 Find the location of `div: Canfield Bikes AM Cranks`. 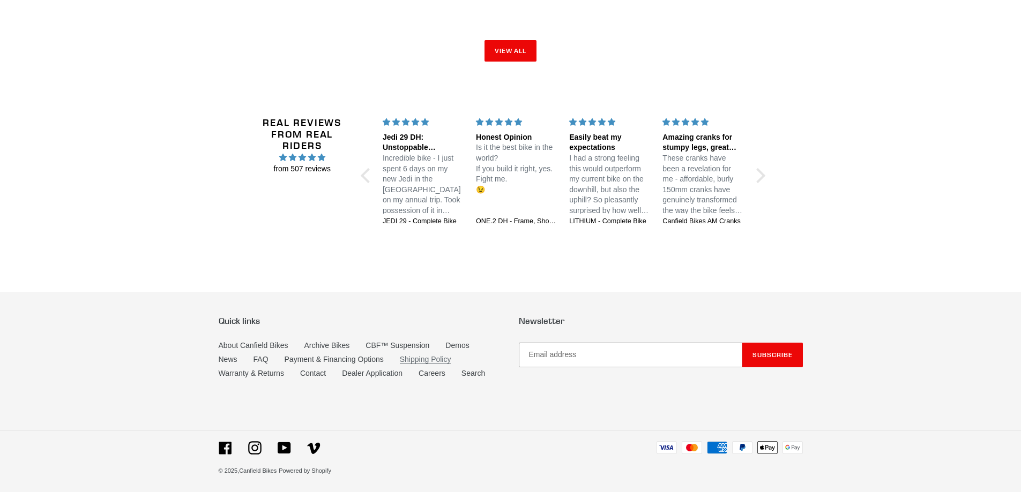

div: Canfield Bikes AM Cranks is located at coordinates (702, 222).